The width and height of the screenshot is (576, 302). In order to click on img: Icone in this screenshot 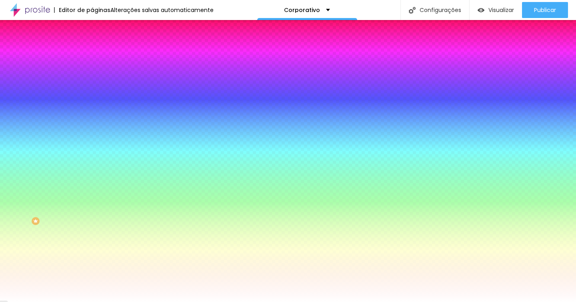, I will do `click(412, 10)`.